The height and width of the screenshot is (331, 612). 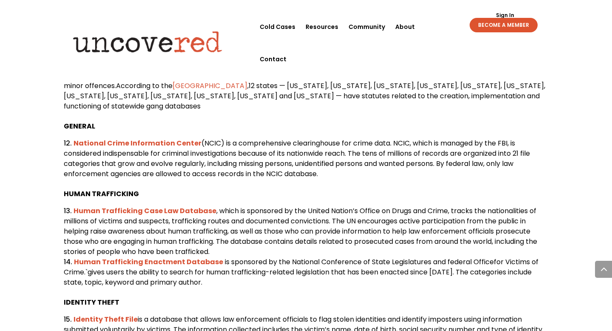 What do you see at coordinates (145, 211) in the screenshot?
I see `a: Human Trafficking Case Law Database` at bounding box center [145, 211].